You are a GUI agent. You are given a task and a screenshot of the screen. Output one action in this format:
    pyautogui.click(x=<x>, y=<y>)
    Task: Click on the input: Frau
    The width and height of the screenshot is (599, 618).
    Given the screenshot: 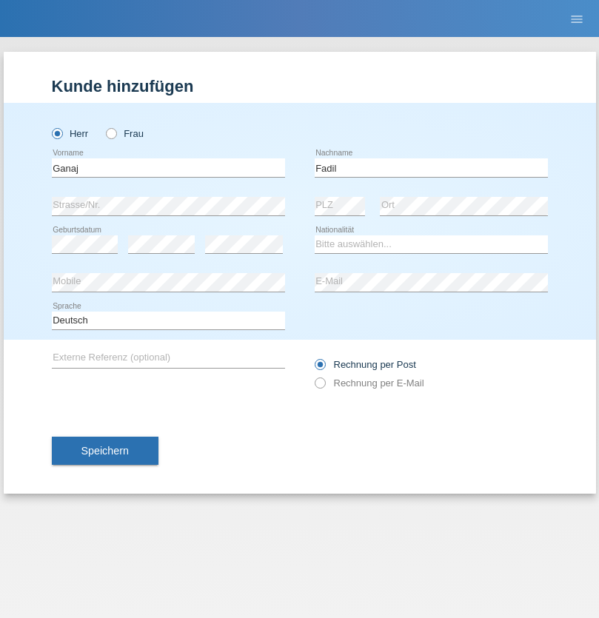 What is the action you would take?
    pyautogui.click(x=110, y=132)
    